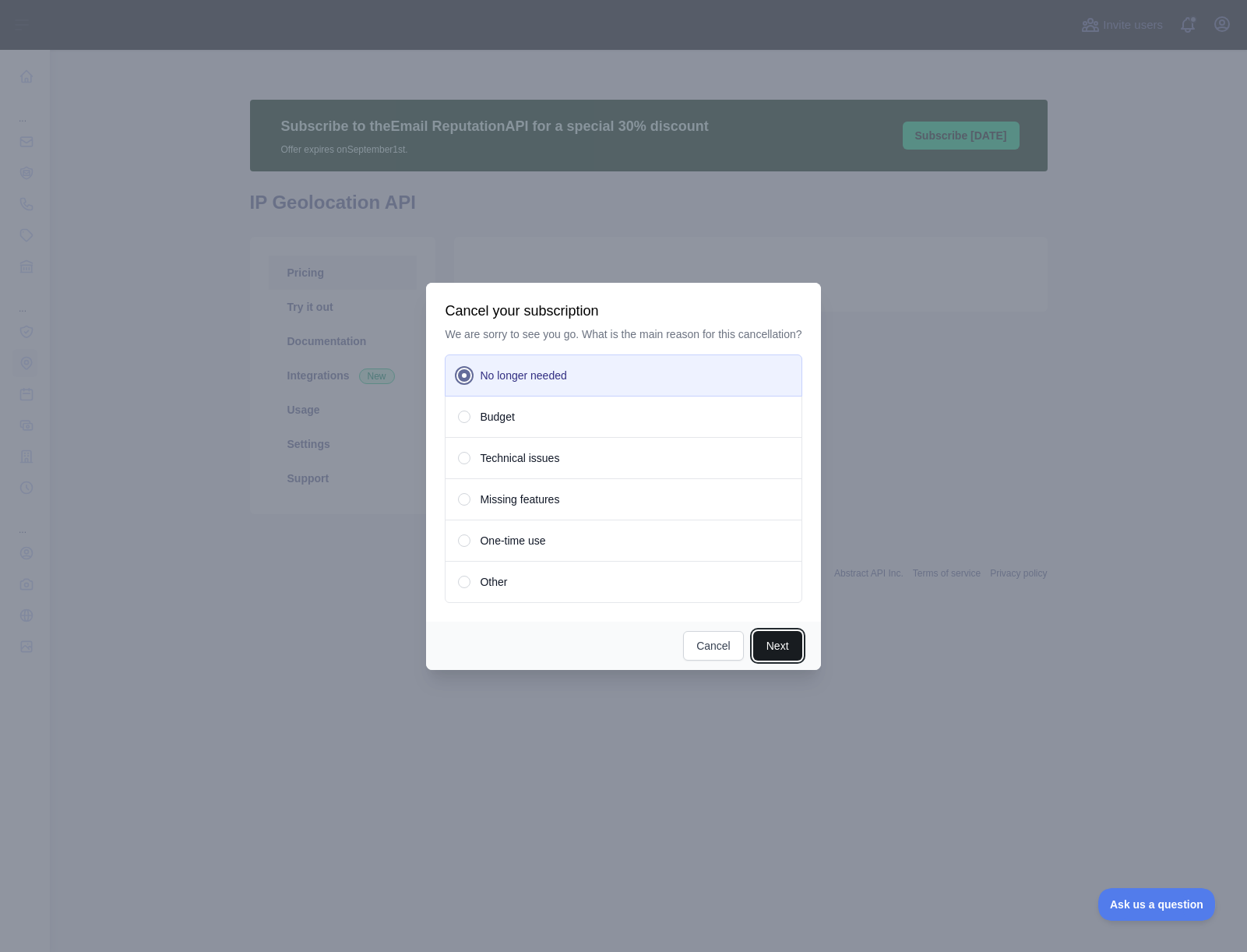 The width and height of the screenshot is (1247, 952). Describe the element at coordinates (623, 334) in the screenshot. I see `p: We are sorry to see you go. What is the main reason for this cancellation?` at that location.